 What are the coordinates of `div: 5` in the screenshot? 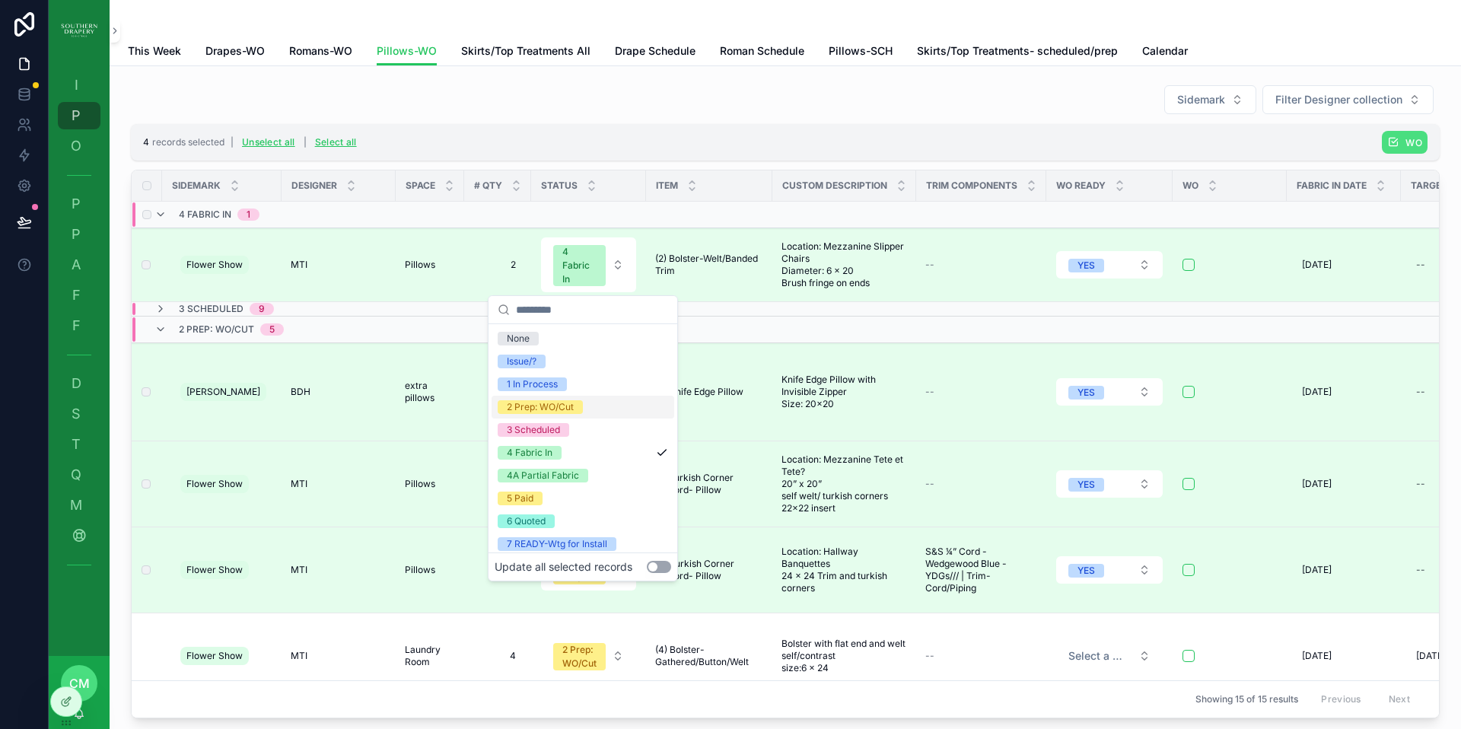 It's located at (272, 330).